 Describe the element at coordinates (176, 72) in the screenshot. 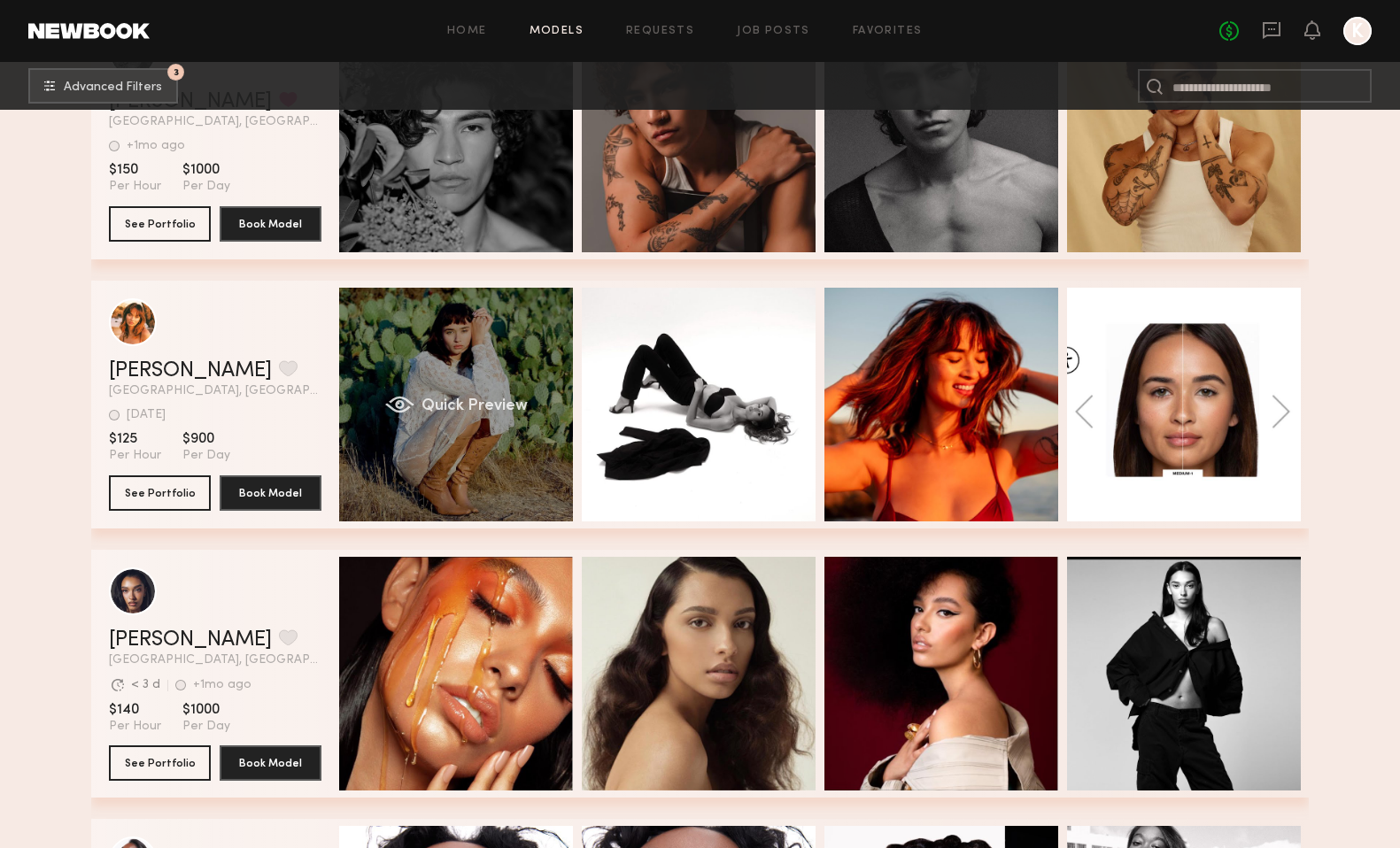

I see `span: 3` at that location.